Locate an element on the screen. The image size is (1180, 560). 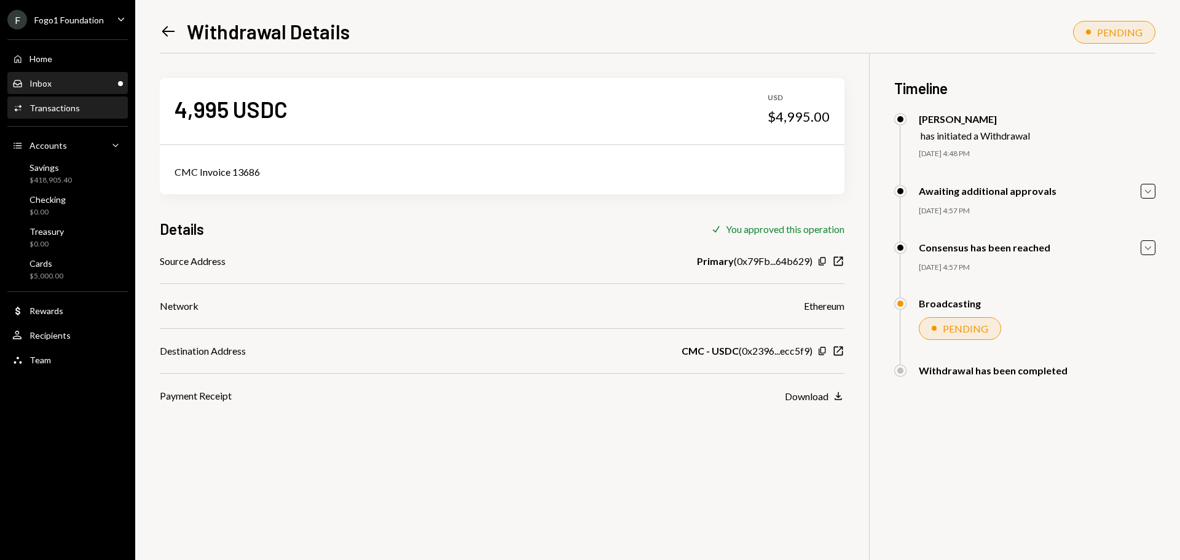
a: Rewards is located at coordinates (68, 310).